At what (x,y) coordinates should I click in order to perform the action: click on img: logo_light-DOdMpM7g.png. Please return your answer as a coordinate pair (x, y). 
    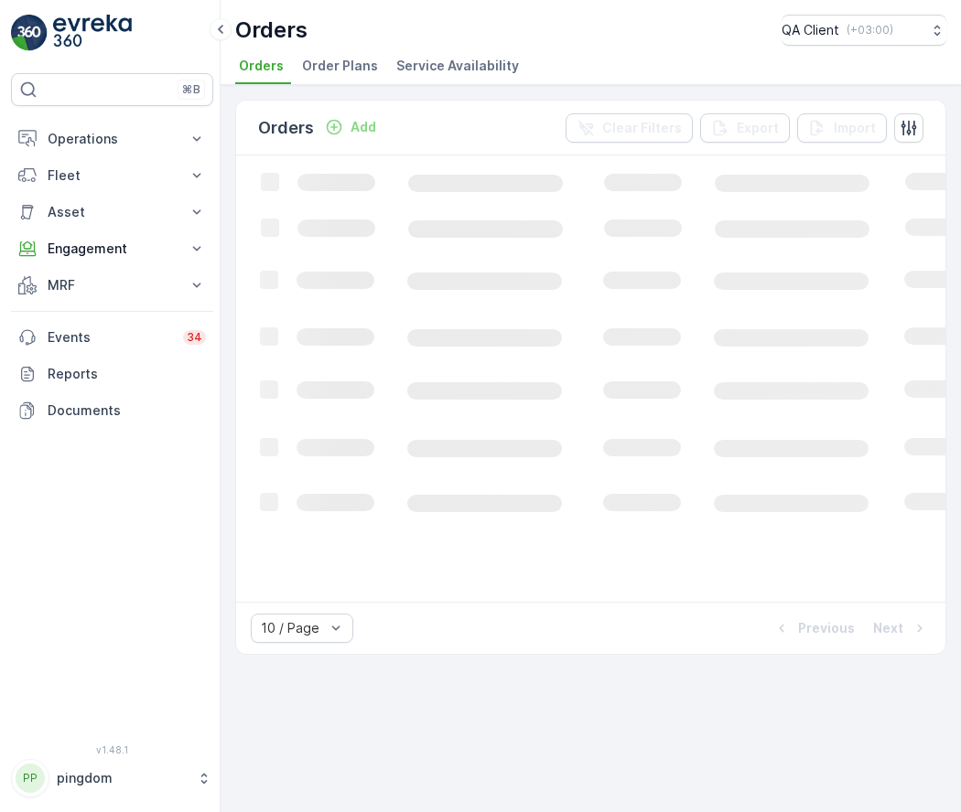
    Looking at the image, I should click on (92, 33).